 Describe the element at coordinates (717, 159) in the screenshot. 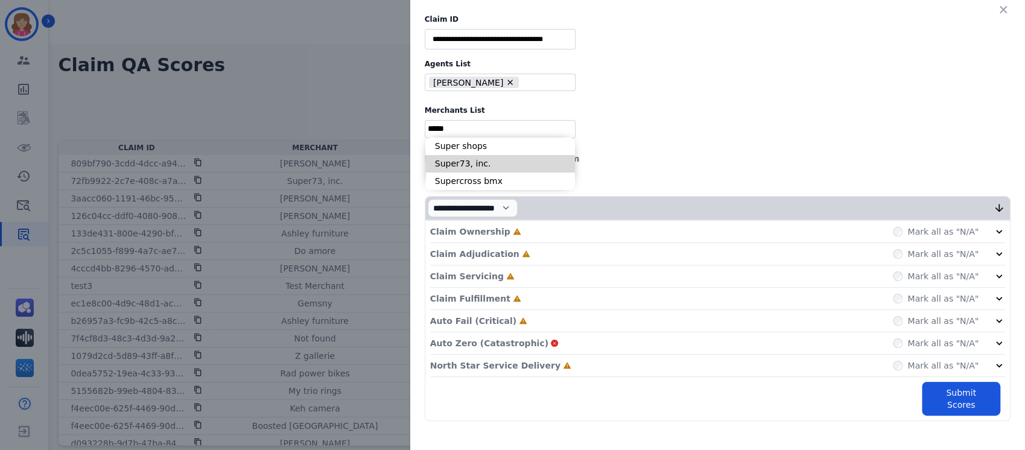

I see `div: Evaluation Date:` at that location.